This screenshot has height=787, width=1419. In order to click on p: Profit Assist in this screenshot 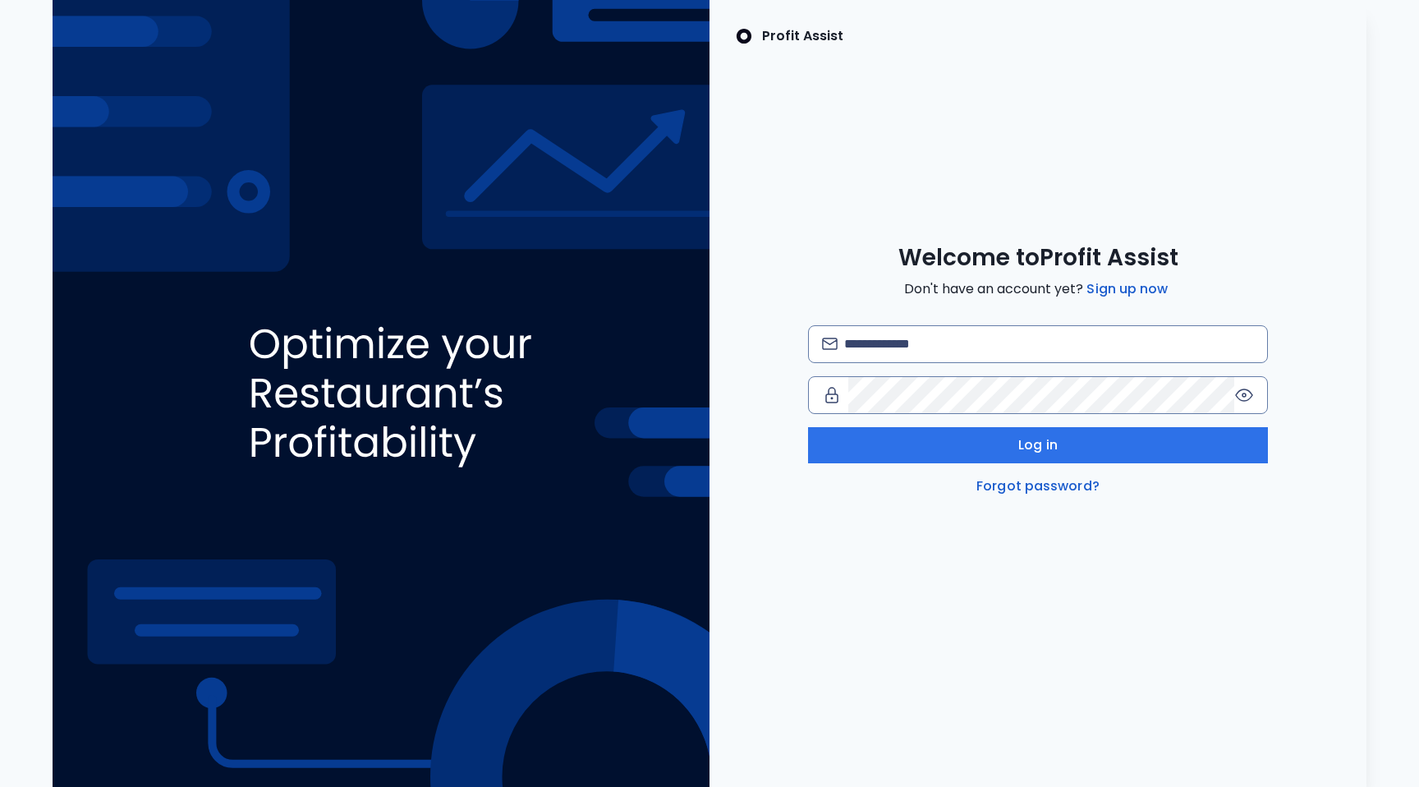, I will do `click(802, 36)`.